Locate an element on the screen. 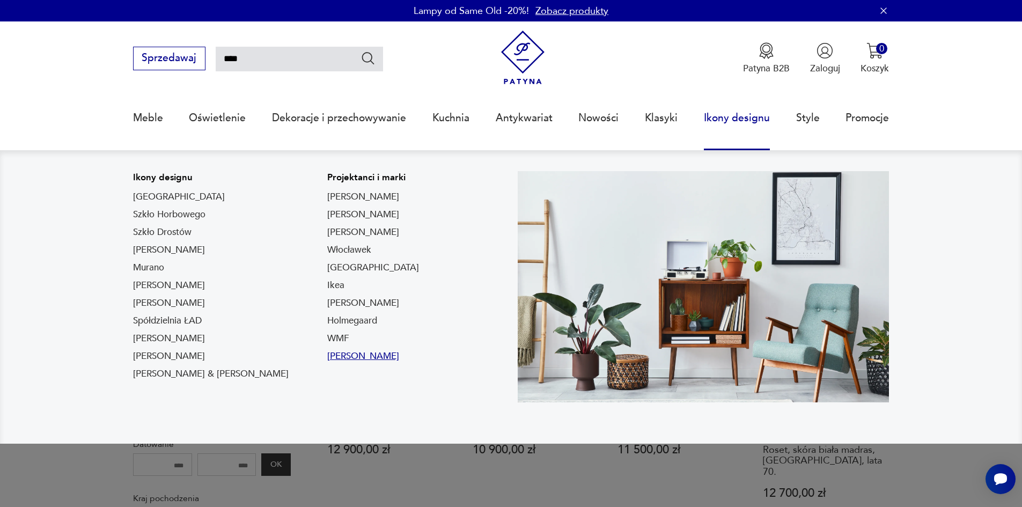  img: Ikonka użytkownika is located at coordinates (825, 50).